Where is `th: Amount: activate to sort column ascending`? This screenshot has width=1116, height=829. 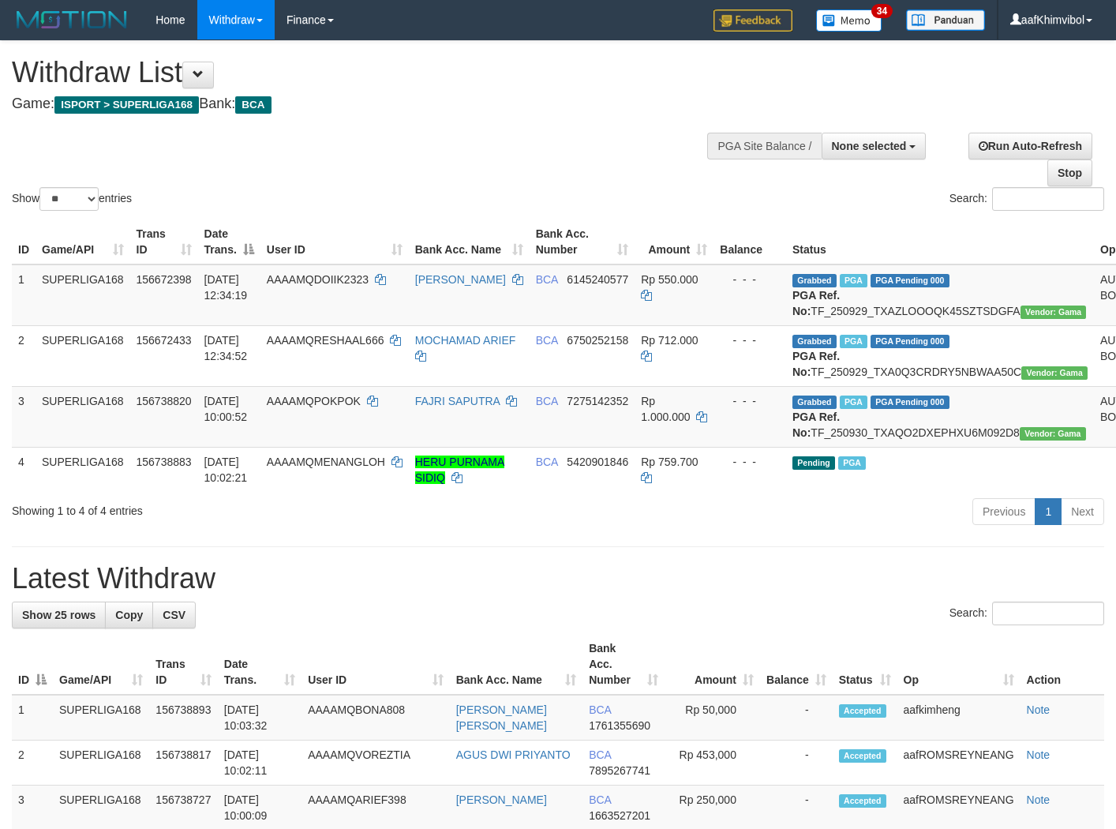
th: Amount: activate to sort column ascending is located at coordinates (712, 664).